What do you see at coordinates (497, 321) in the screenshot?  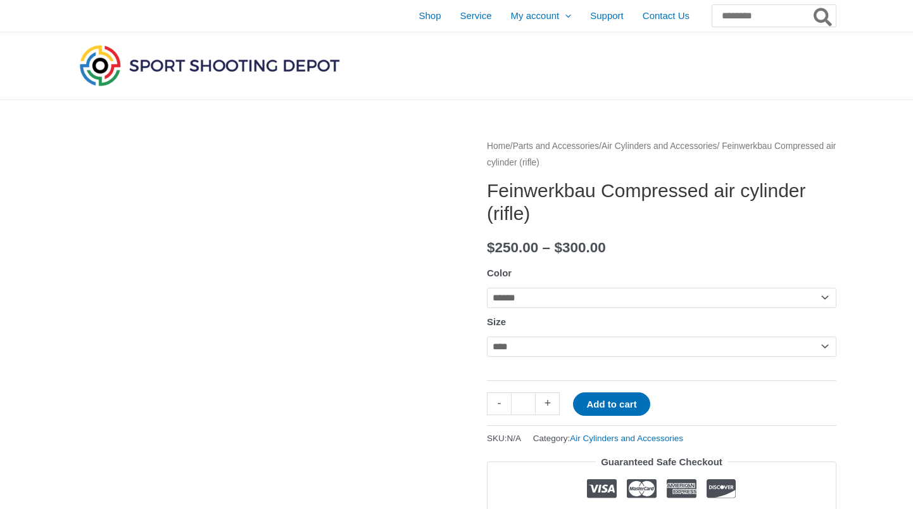 I see `label: Size` at bounding box center [497, 321].